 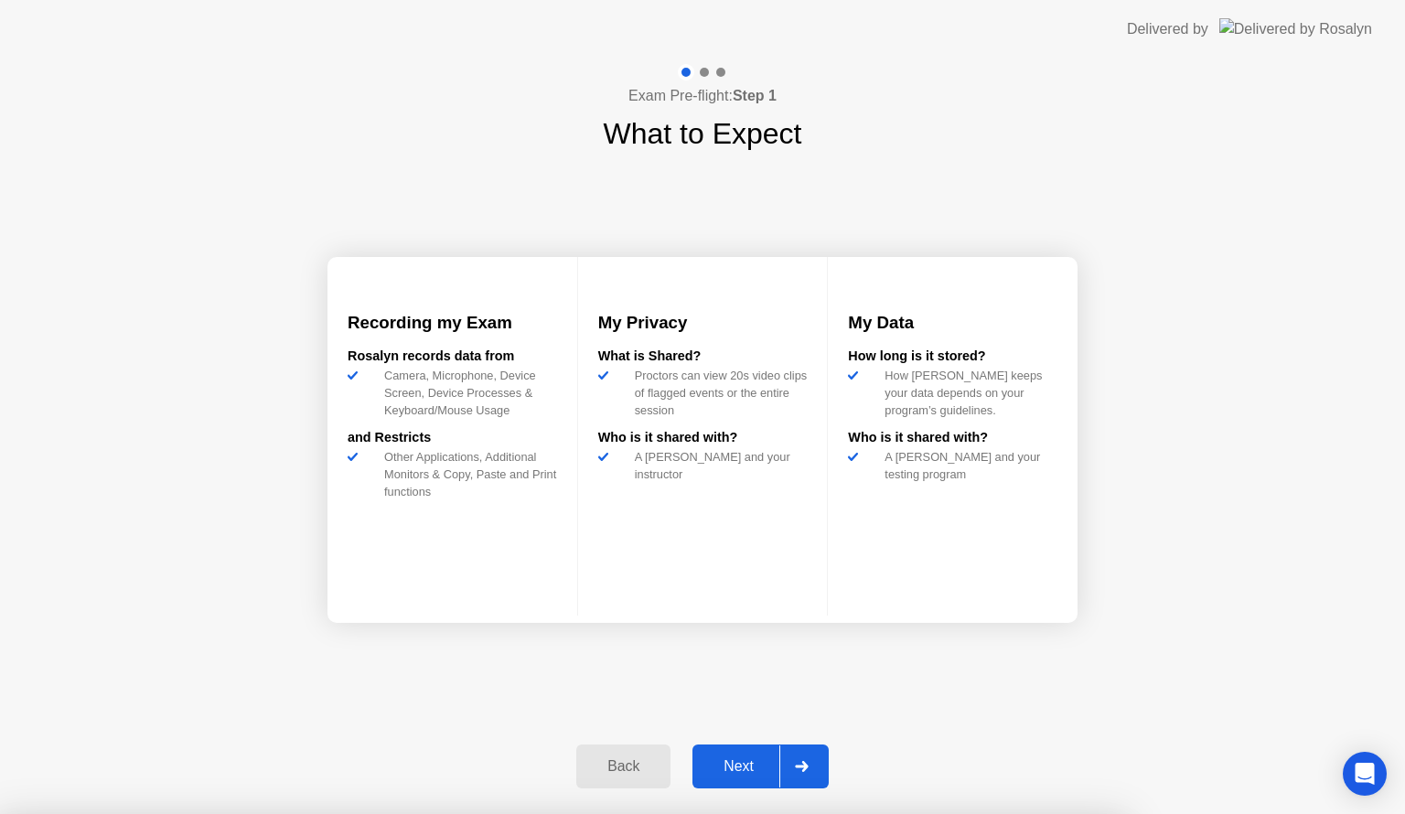 What do you see at coordinates (738, 766) in the screenshot?
I see `div: Next` at bounding box center [738, 766].